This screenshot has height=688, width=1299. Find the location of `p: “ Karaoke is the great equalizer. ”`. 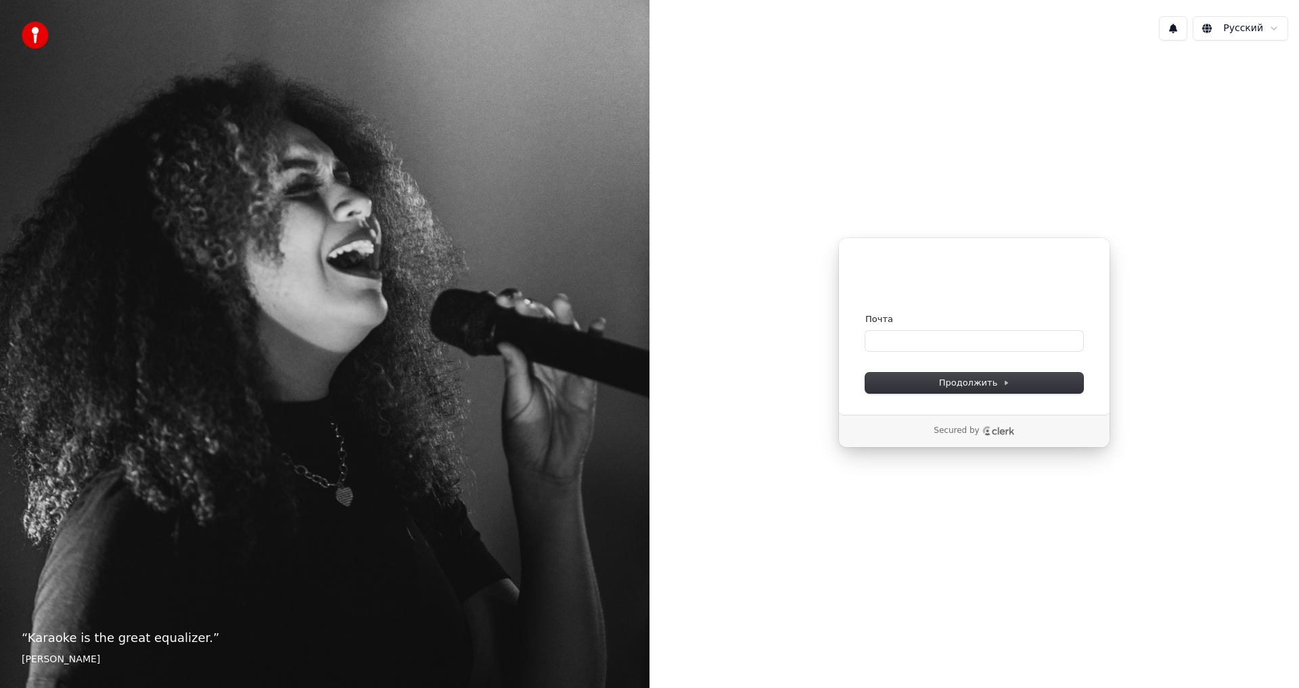

p: “ Karaoke is the great equalizer. ” is located at coordinates (325, 638).